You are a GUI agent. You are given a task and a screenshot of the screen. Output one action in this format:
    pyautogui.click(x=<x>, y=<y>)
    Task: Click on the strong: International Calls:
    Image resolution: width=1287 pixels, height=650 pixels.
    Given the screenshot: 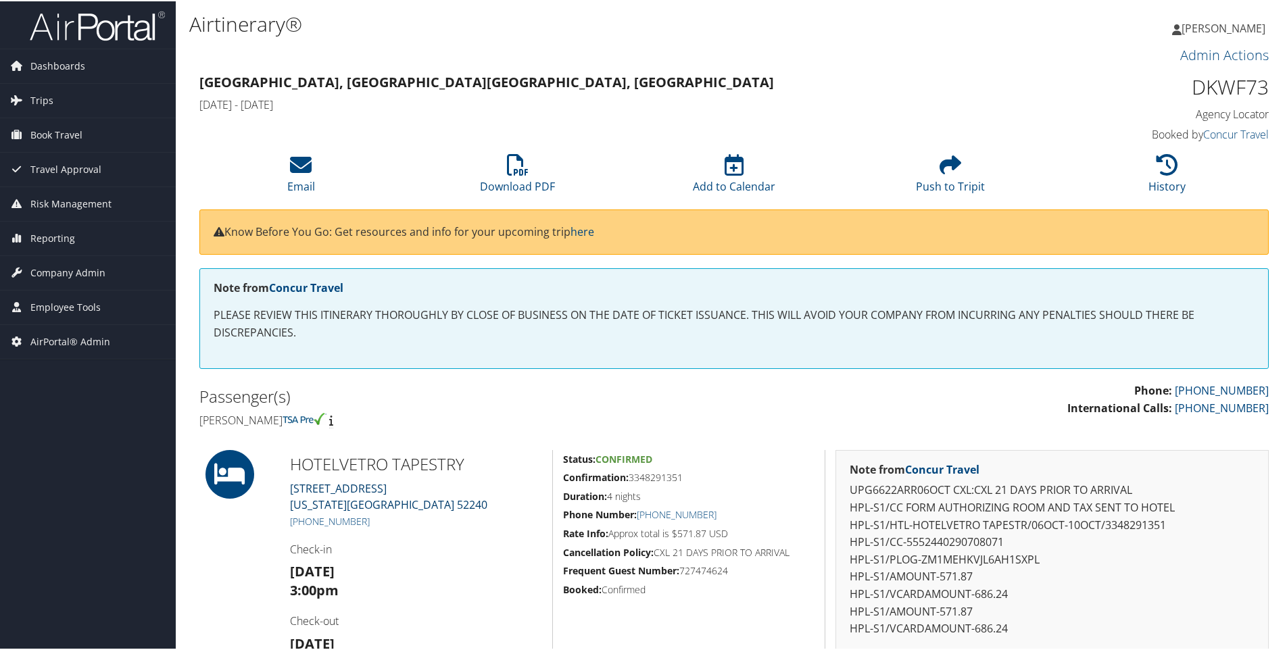 What is the action you would take?
    pyautogui.click(x=1119, y=407)
    